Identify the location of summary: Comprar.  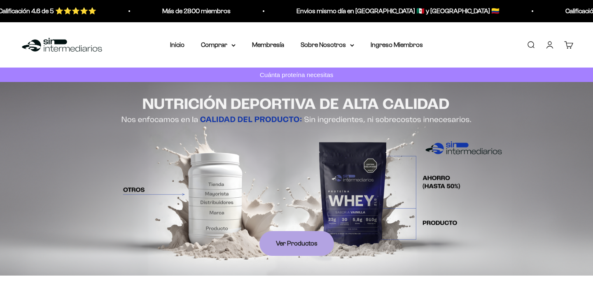
(218, 45).